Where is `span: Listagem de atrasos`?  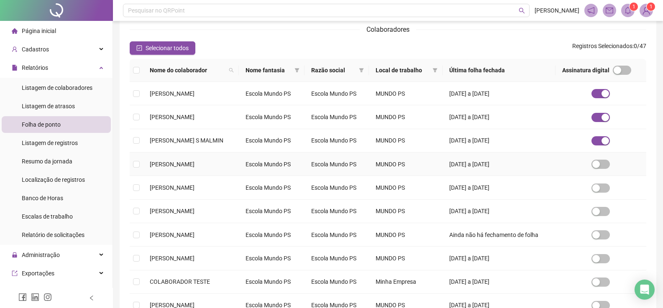
span: Listagem de atrasos is located at coordinates (48, 106).